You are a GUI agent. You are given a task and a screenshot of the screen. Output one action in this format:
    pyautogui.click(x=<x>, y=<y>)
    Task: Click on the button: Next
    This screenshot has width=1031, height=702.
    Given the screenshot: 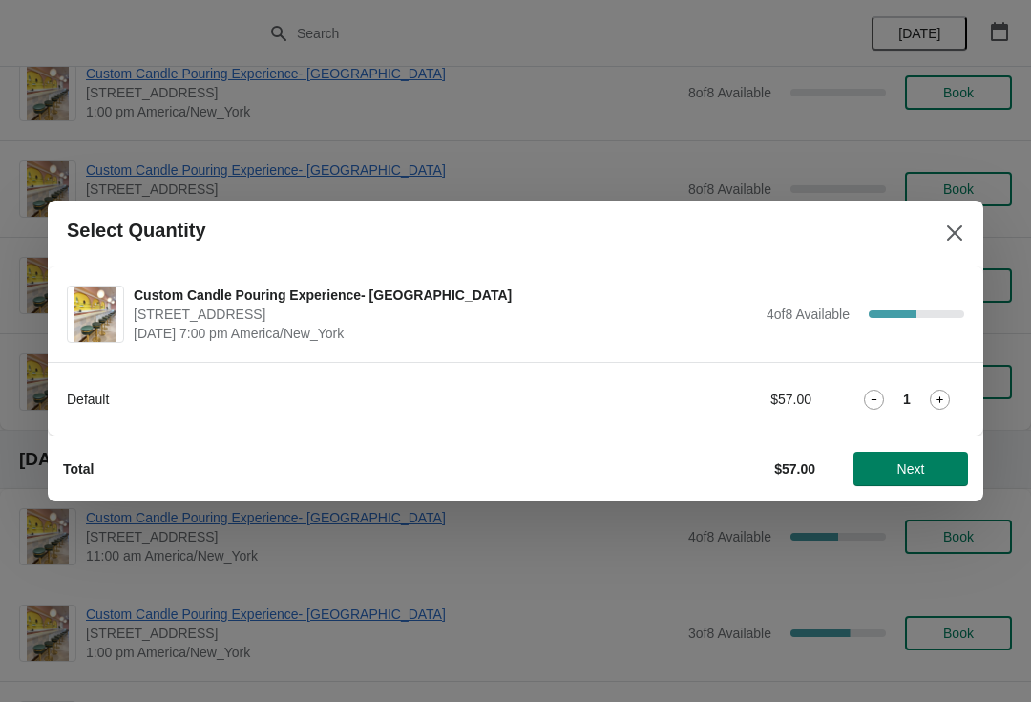 What is the action you would take?
    pyautogui.click(x=911, y=469)
    